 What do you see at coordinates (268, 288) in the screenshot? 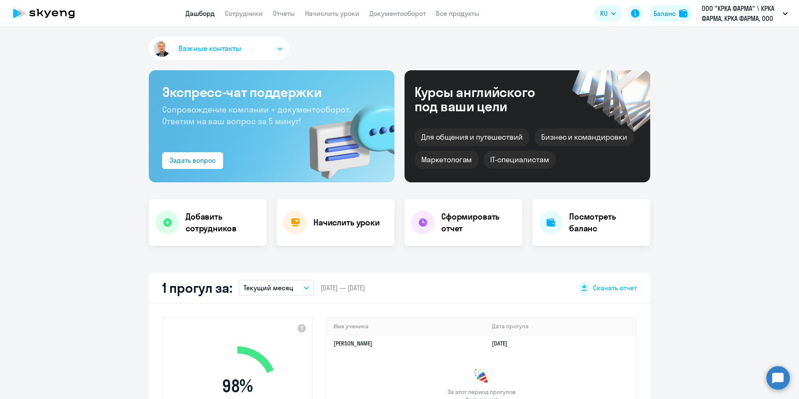
I see `p: Текущий месяц` at bounding box center [268, 288].